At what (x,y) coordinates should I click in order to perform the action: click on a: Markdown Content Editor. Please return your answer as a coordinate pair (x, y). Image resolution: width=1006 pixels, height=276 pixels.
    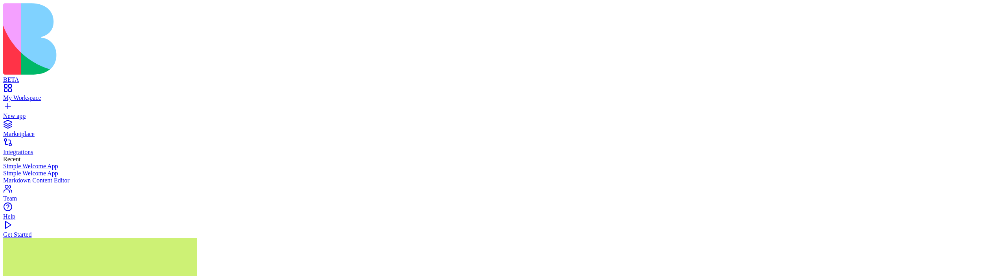
    Looking at the image, I should click on (503, 180).